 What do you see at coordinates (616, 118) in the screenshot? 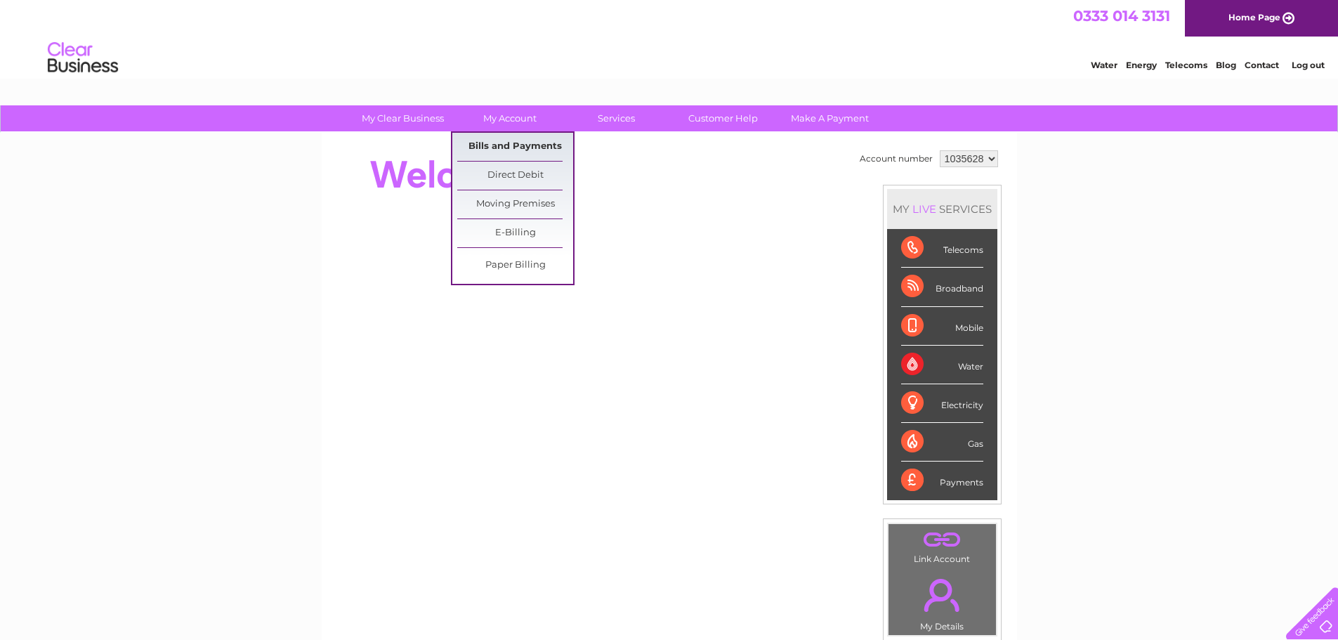
I see `a: Services` at bounding box center [616, 118].